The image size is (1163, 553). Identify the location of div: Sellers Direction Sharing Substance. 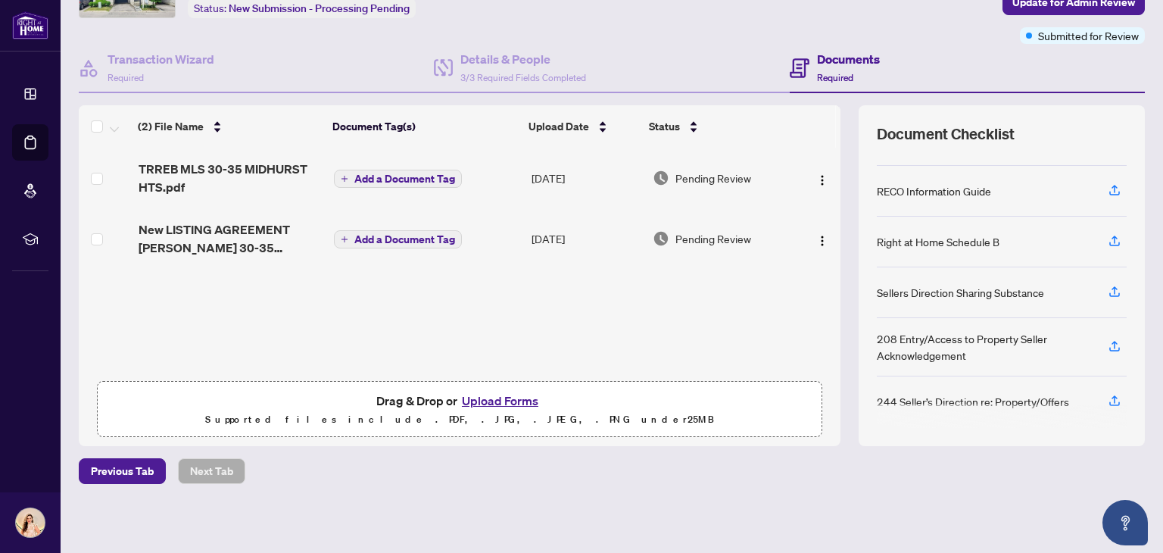
(960, 292).